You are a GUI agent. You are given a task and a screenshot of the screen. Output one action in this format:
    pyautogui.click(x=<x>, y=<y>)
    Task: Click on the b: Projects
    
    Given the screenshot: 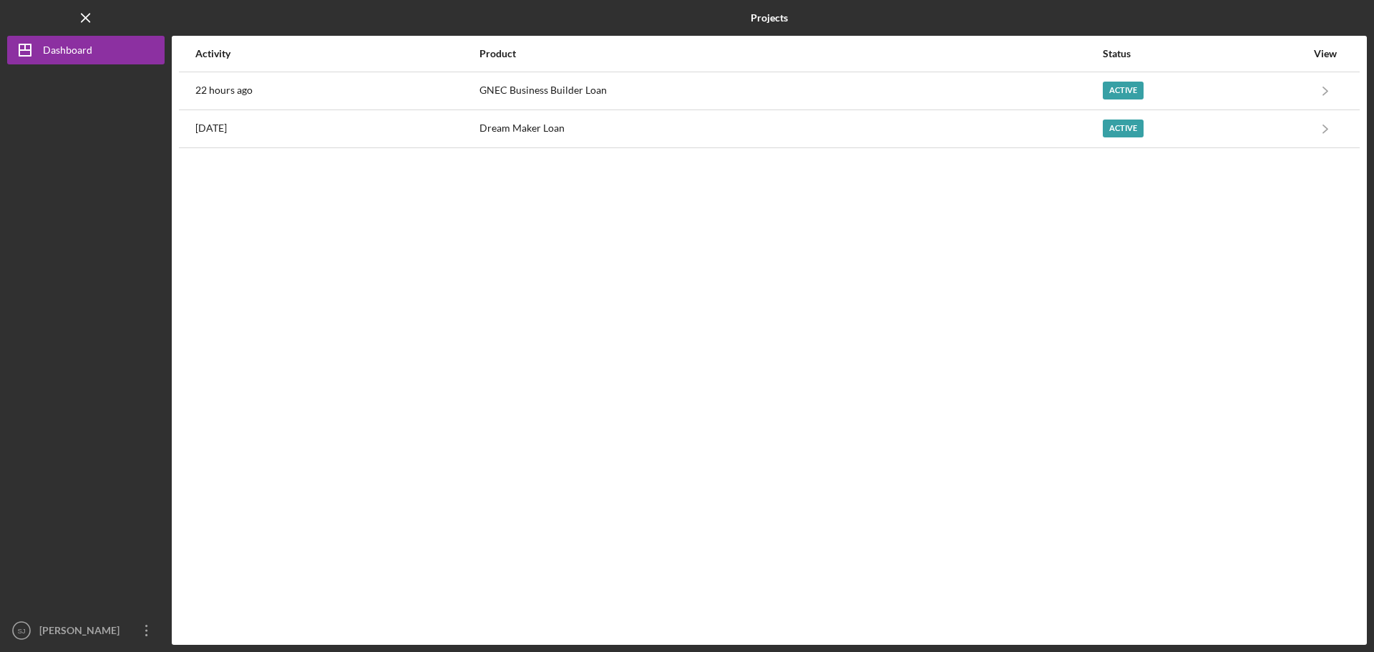 What is the action you would take?
    pyautogui.click(x=769, y=18)
    